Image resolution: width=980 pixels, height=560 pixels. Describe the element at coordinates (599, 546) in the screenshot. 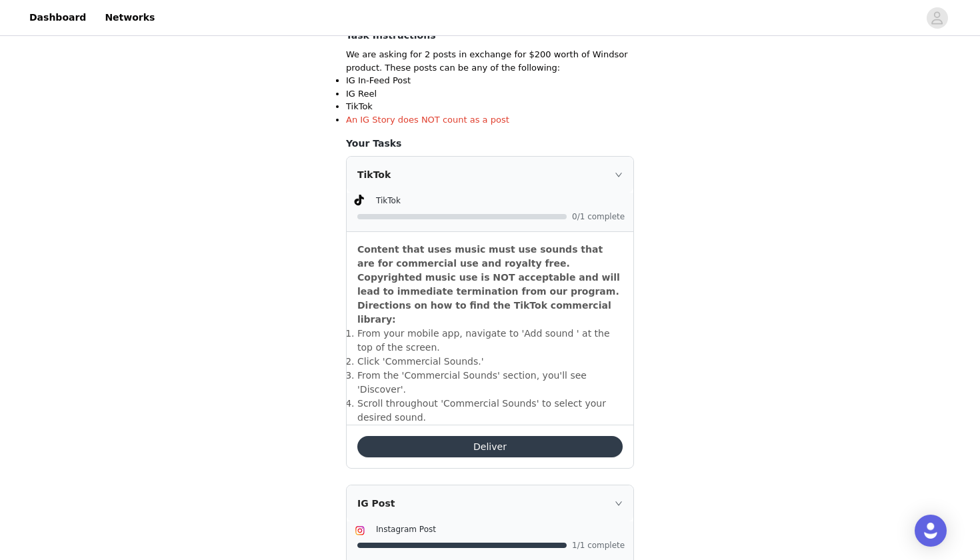

I see `span: 1/1 complete` at that location.